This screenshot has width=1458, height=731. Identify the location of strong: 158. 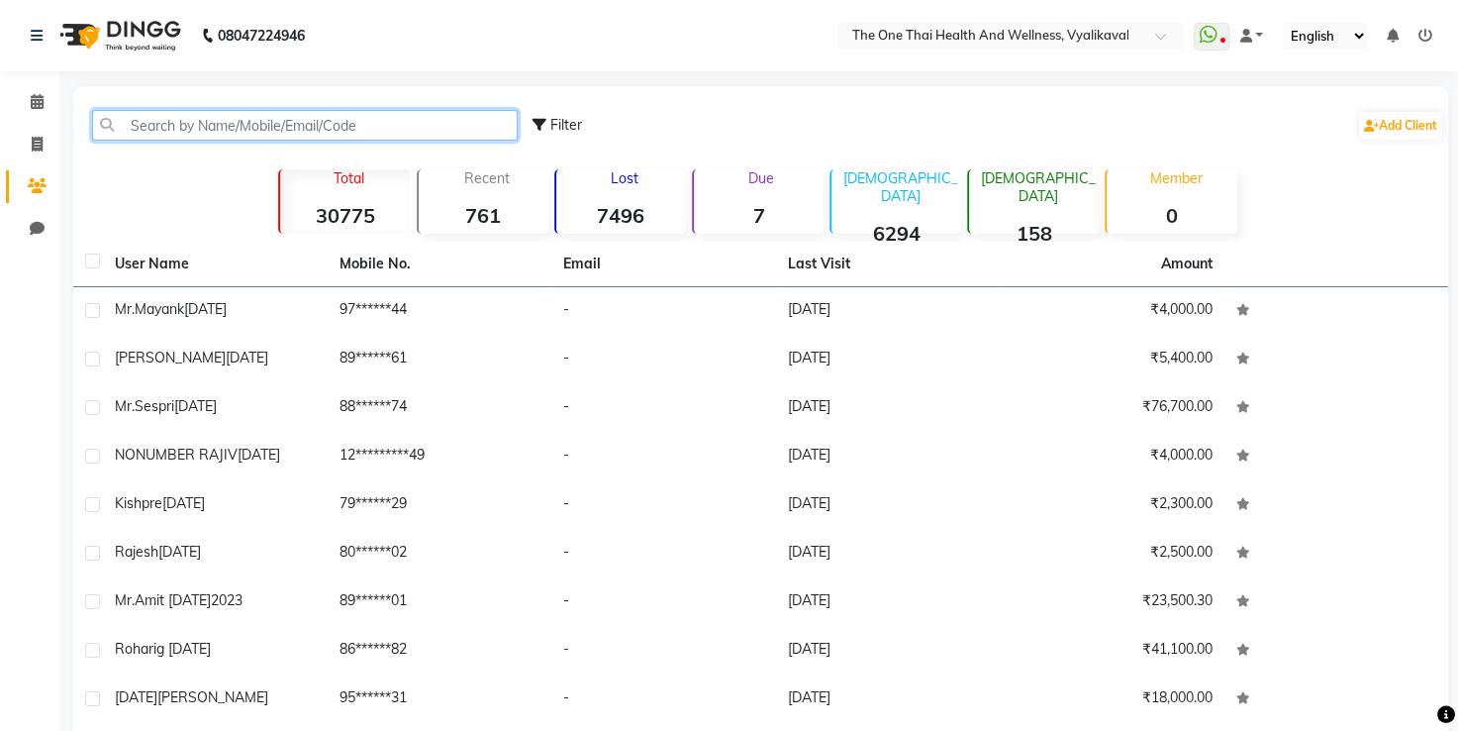
(1034, 233).